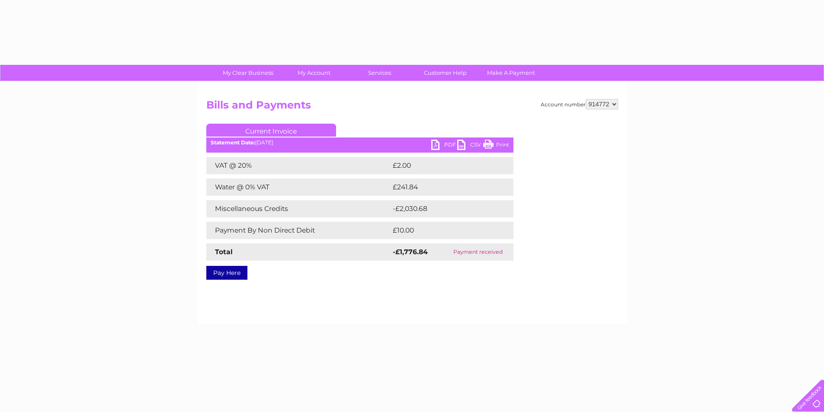  What do you see at coordinates (298, 166) in the screenshot?
I see `td: VAT @ 20%` at bounding box center [298, 166].